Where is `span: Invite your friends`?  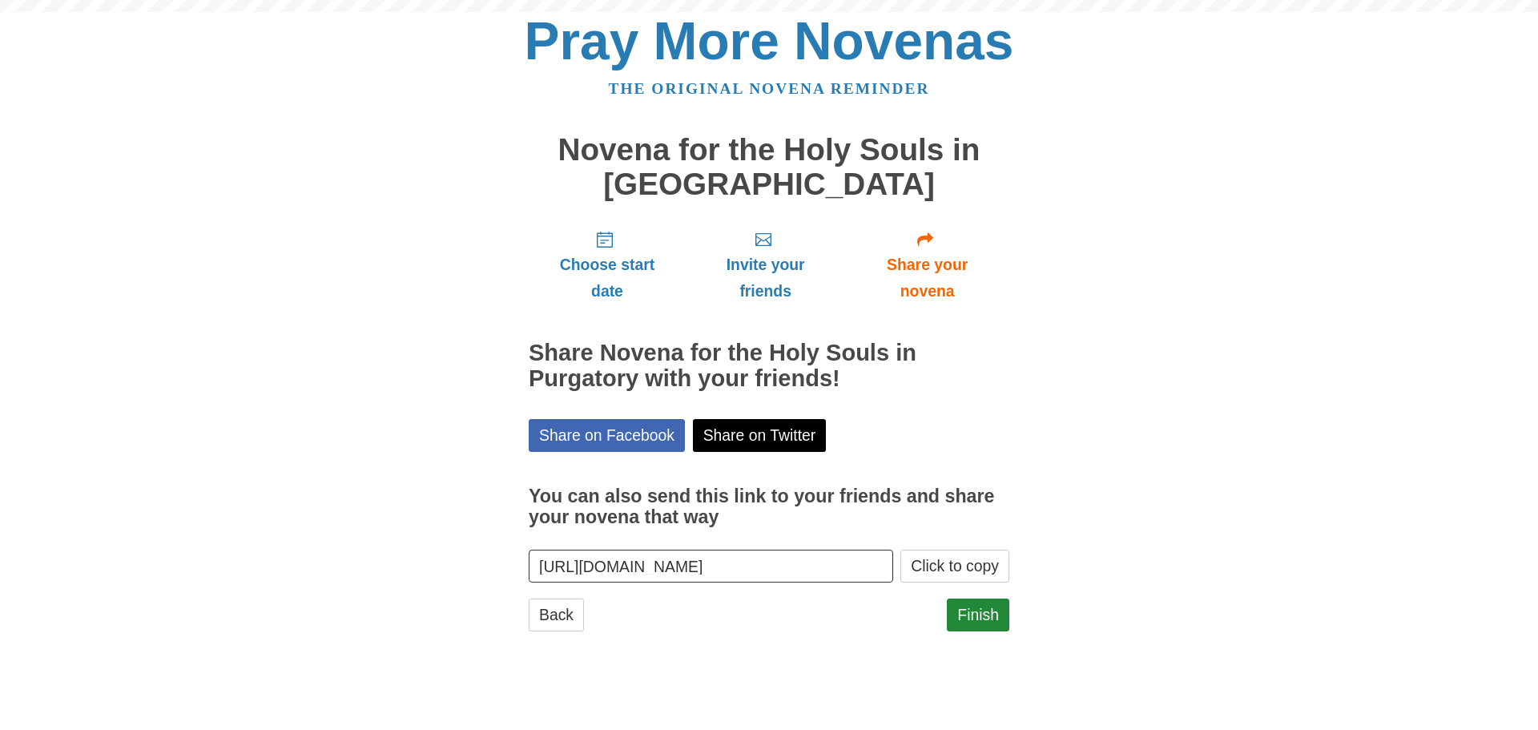
span: Invite your friends is located at coordinates (765, 278).